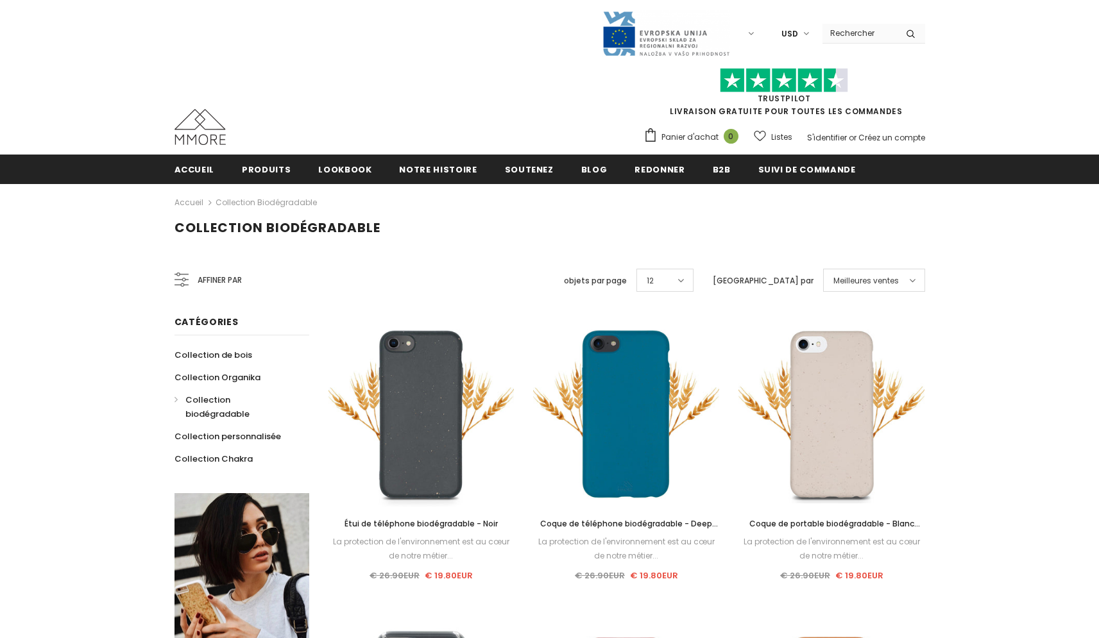 Image resolution: width=1099 pixels, height=638 pixels. Describe the element at coordinates (659, 169) in the screenshot. I see `a: Redonner` at that location.